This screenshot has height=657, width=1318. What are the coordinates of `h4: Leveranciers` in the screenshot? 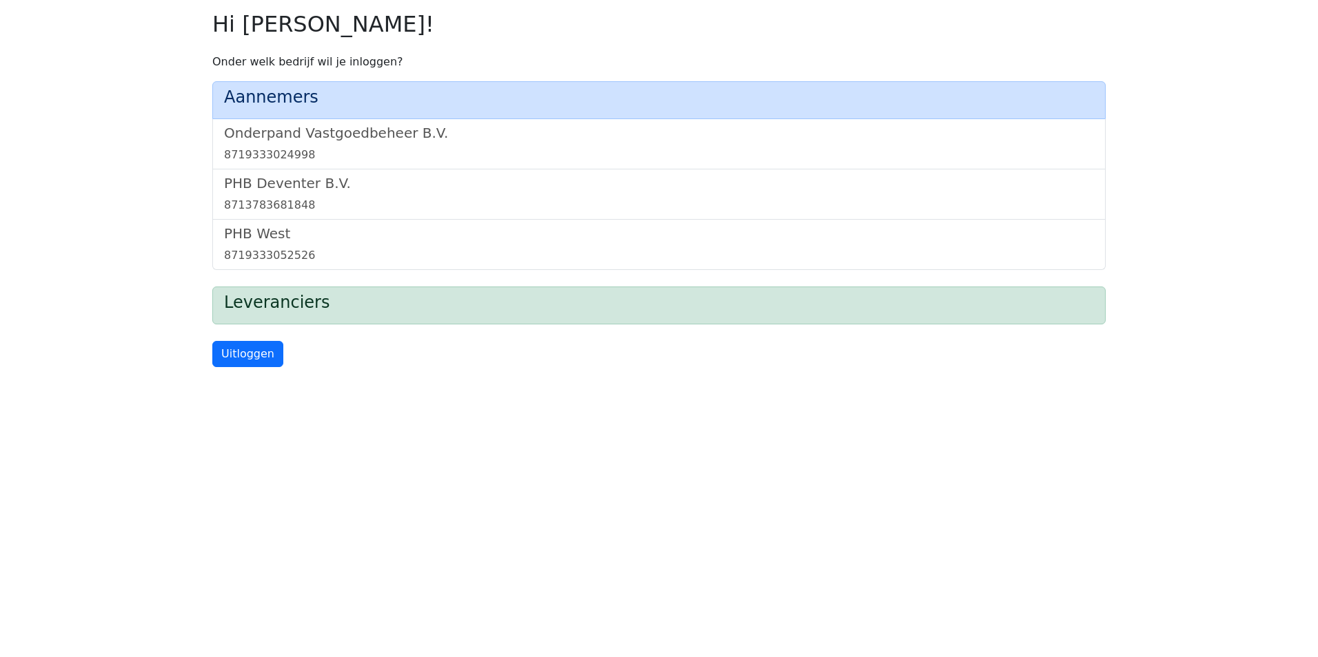 It's located at (659, 303).